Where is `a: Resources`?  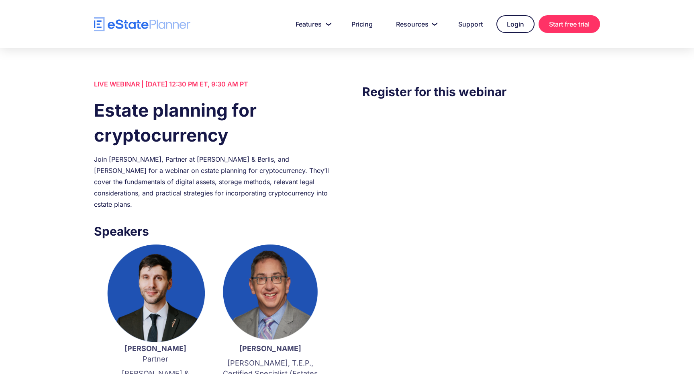
a: Resources is located at coordinates (415, 24).